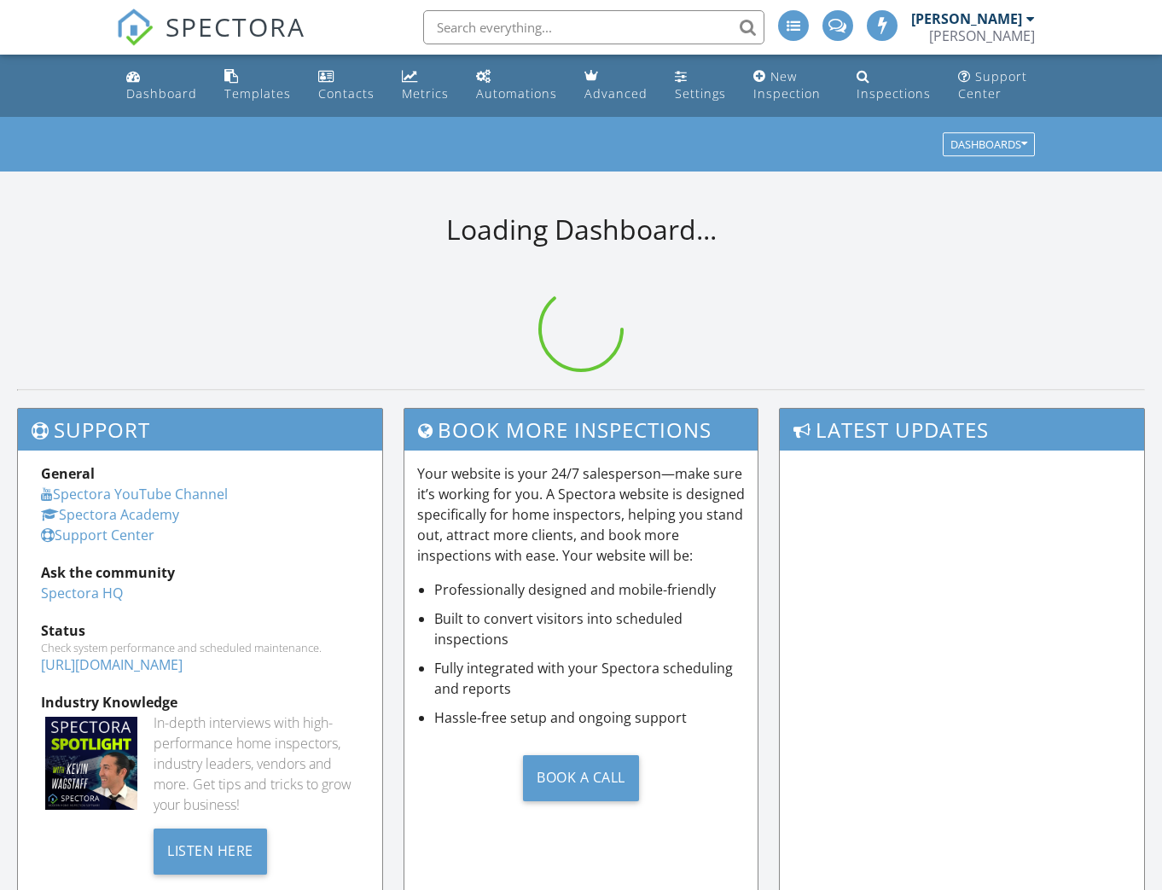  Describe the element at coordinates (200, 702) in the screenshot. I see `div: Industry Knowledge` at that location.